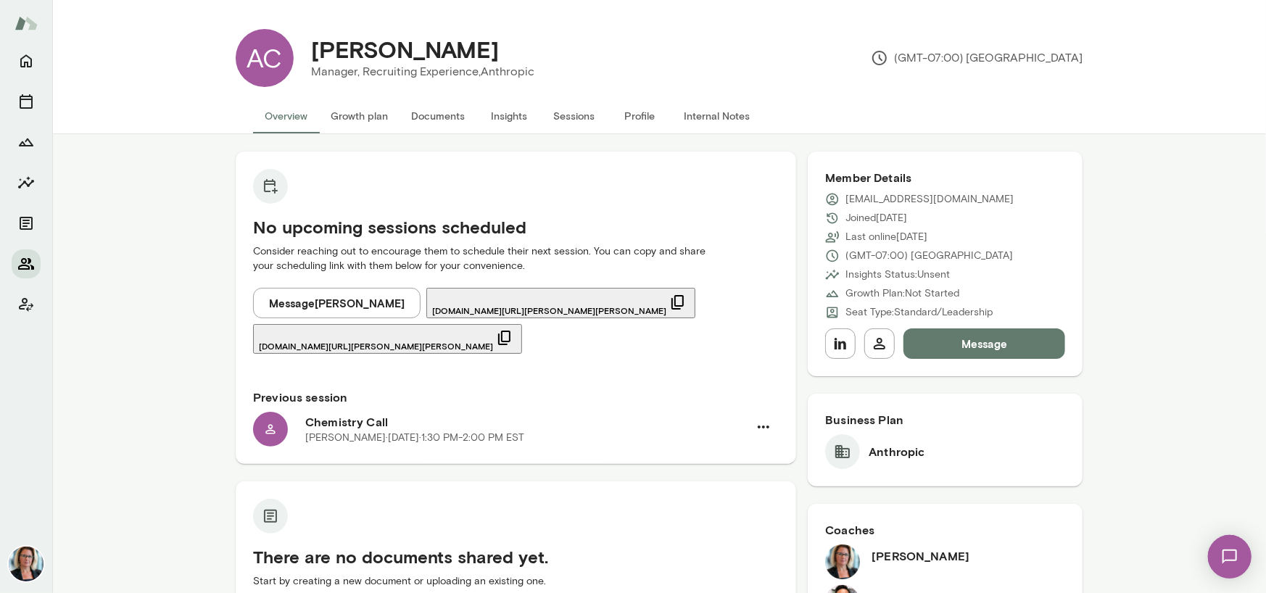 The width and height of the screenshot is (1266, 593). Describe the element at coordinates (639, 116) in the screenshot. I see `button: Profile` at that location.